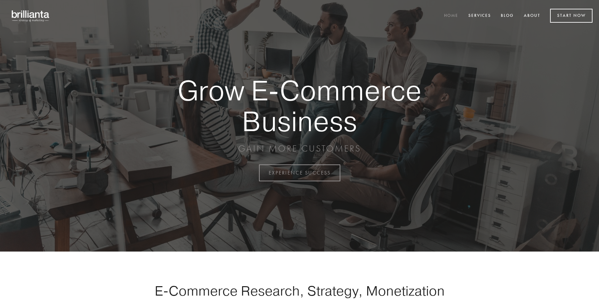 This screenshot has width=599, height=304. I want to click on strong: Grow E-Commerce Business, so click(299, 106).